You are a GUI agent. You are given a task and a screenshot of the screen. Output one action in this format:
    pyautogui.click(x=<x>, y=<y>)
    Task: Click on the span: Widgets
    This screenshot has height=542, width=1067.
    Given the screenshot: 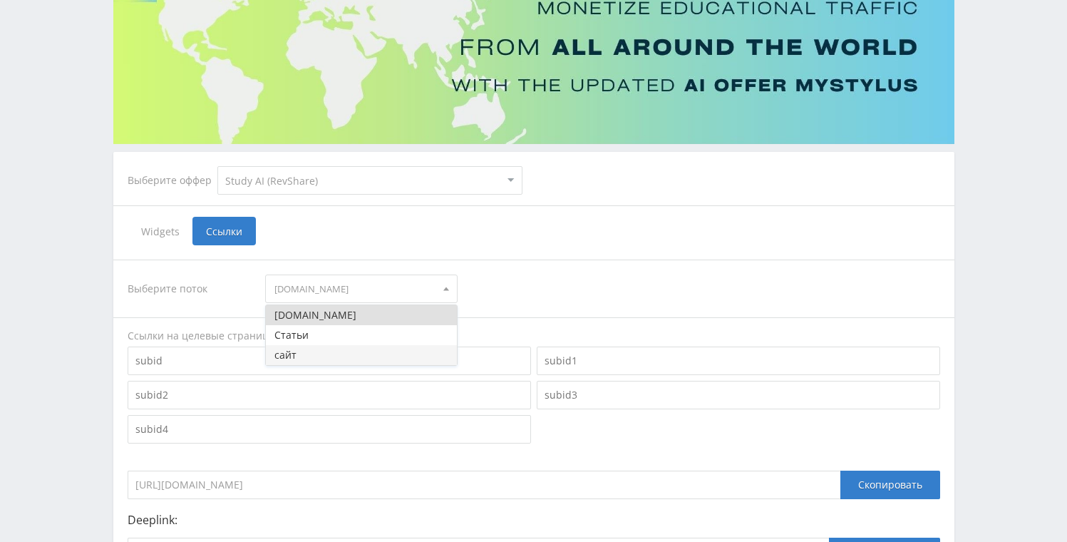 What is the action you would take?
    pyautogui.click(x=160, y=231)
    